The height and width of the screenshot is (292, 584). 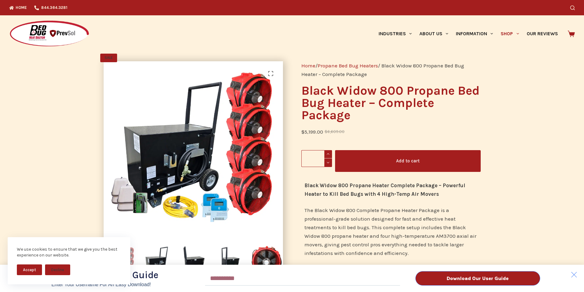 I want to click on button: Download Our User Guide, so click(x=478, y=278).